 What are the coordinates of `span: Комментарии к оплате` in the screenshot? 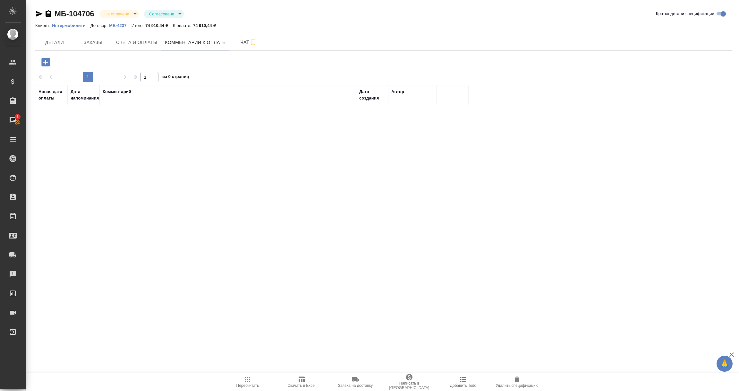 It's located at (195, 42).